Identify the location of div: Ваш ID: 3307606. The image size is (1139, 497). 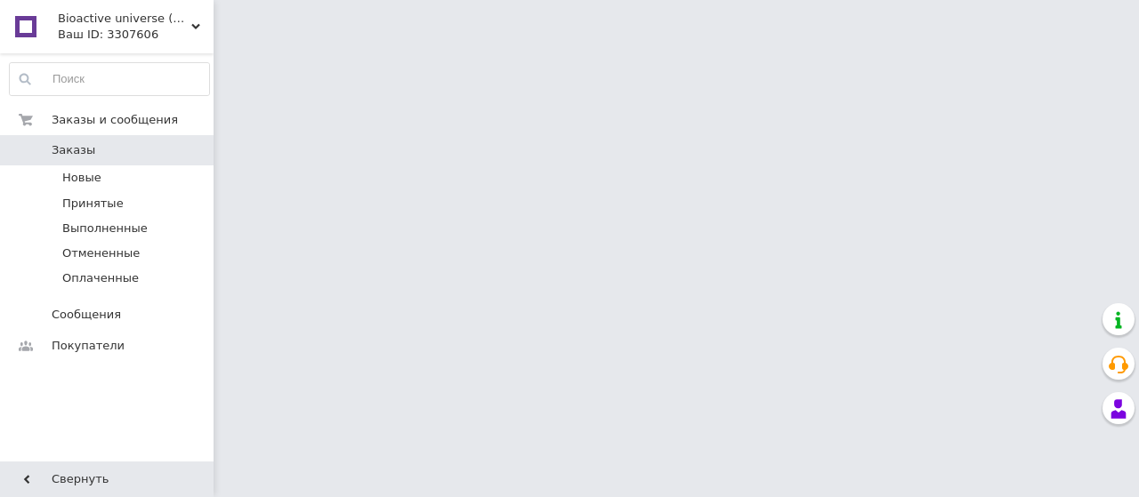
(135, 35).